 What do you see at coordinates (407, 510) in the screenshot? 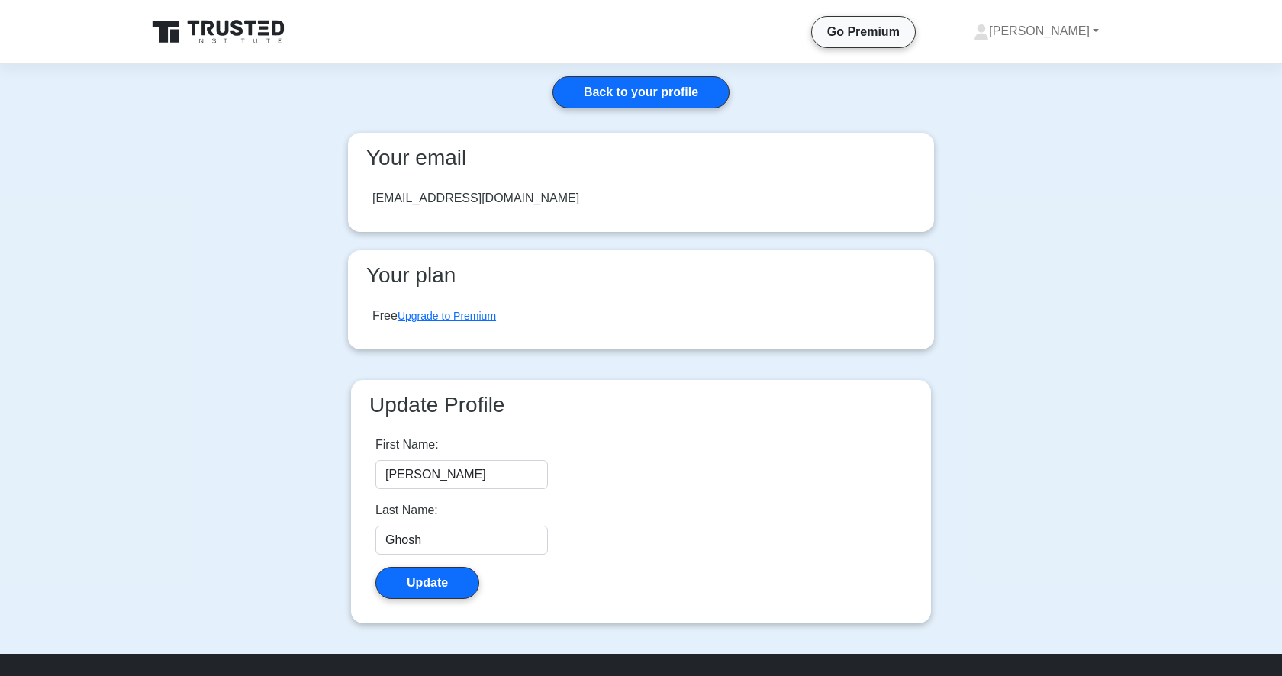
I see `label: Last Name:` at bounding box center [407, 510].